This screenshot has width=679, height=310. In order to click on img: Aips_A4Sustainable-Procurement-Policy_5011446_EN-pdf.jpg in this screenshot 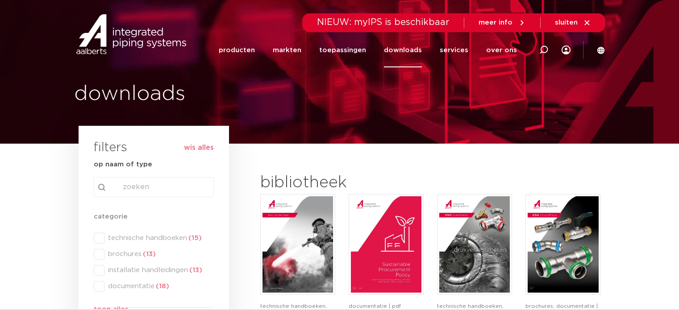, I will do `click(386, 245)`.